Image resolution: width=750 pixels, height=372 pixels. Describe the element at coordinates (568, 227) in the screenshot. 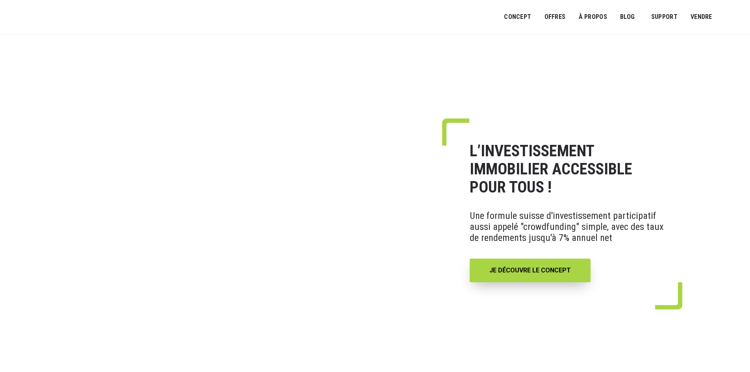

I see `p: Une formule suisse d'investissement participatif aussi appelé "crowdfunding" simple, avec des tau...` at that location.